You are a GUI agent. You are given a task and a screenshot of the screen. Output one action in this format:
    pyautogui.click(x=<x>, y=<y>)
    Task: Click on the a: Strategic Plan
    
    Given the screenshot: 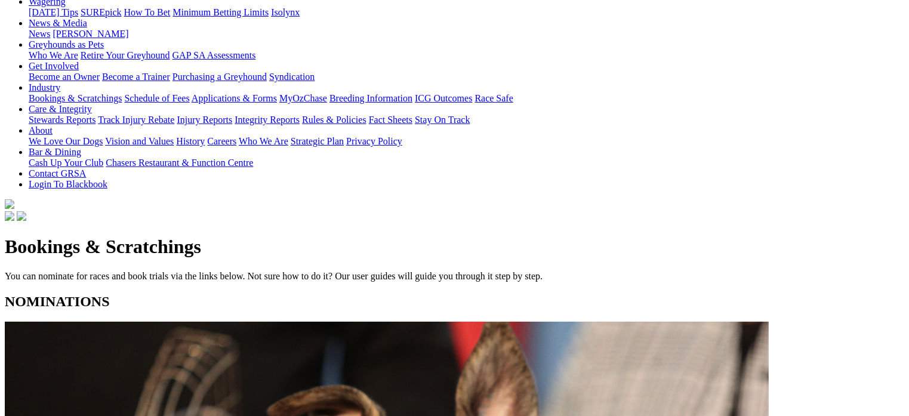 What is the action you would take?
    pyautogui.click(x=317, y=141)
    